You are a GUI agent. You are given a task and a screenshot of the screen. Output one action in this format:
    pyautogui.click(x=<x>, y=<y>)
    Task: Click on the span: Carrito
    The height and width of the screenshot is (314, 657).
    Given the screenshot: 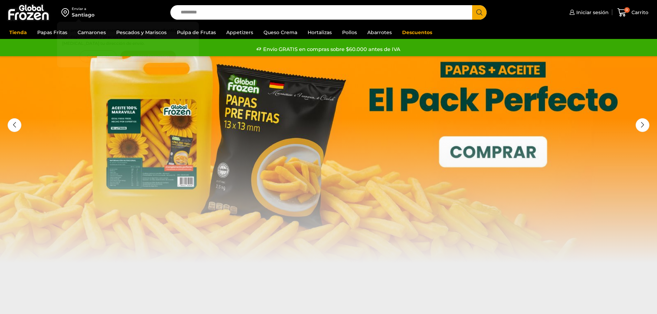 What is the action you would take?
    pyautogui.click(x=639, y=12)
    